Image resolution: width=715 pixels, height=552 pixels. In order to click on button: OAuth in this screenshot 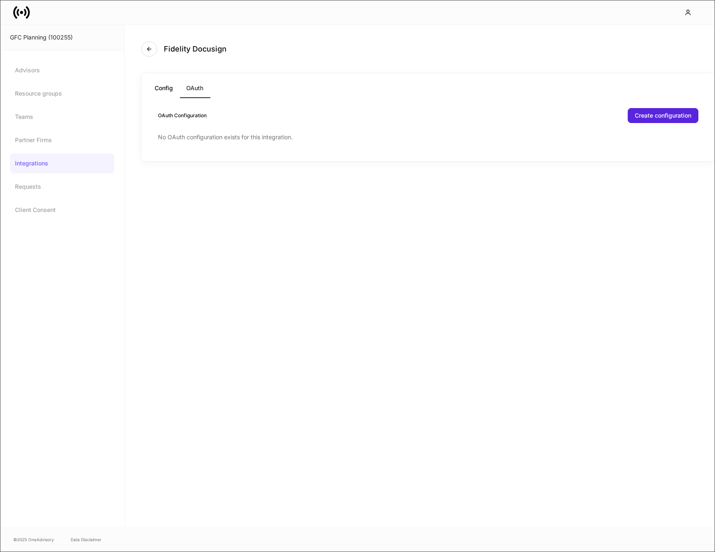, I will do `click(194, 88)`.